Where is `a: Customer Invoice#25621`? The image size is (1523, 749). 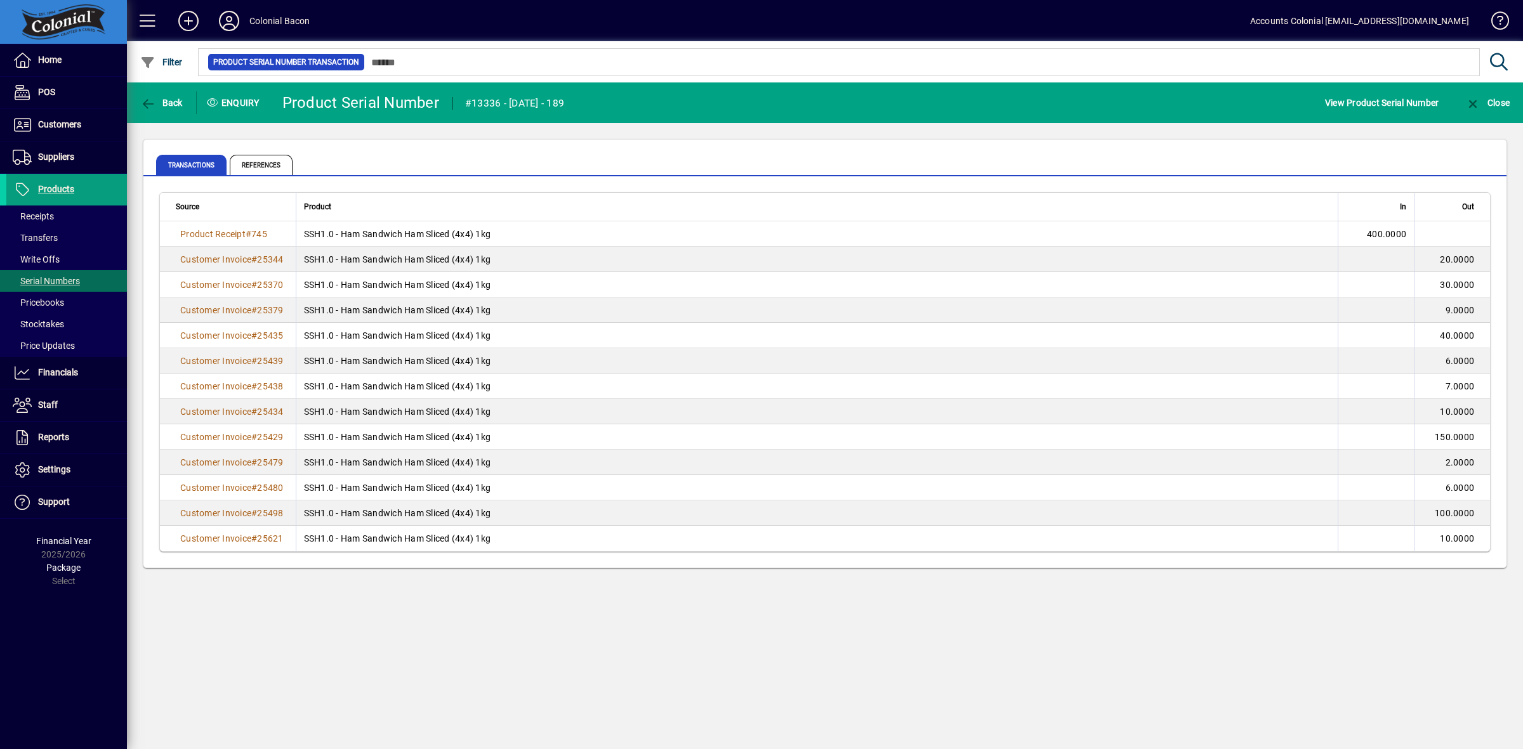
a: Customer Invoice#25621 is located at coordinates (232, 539).